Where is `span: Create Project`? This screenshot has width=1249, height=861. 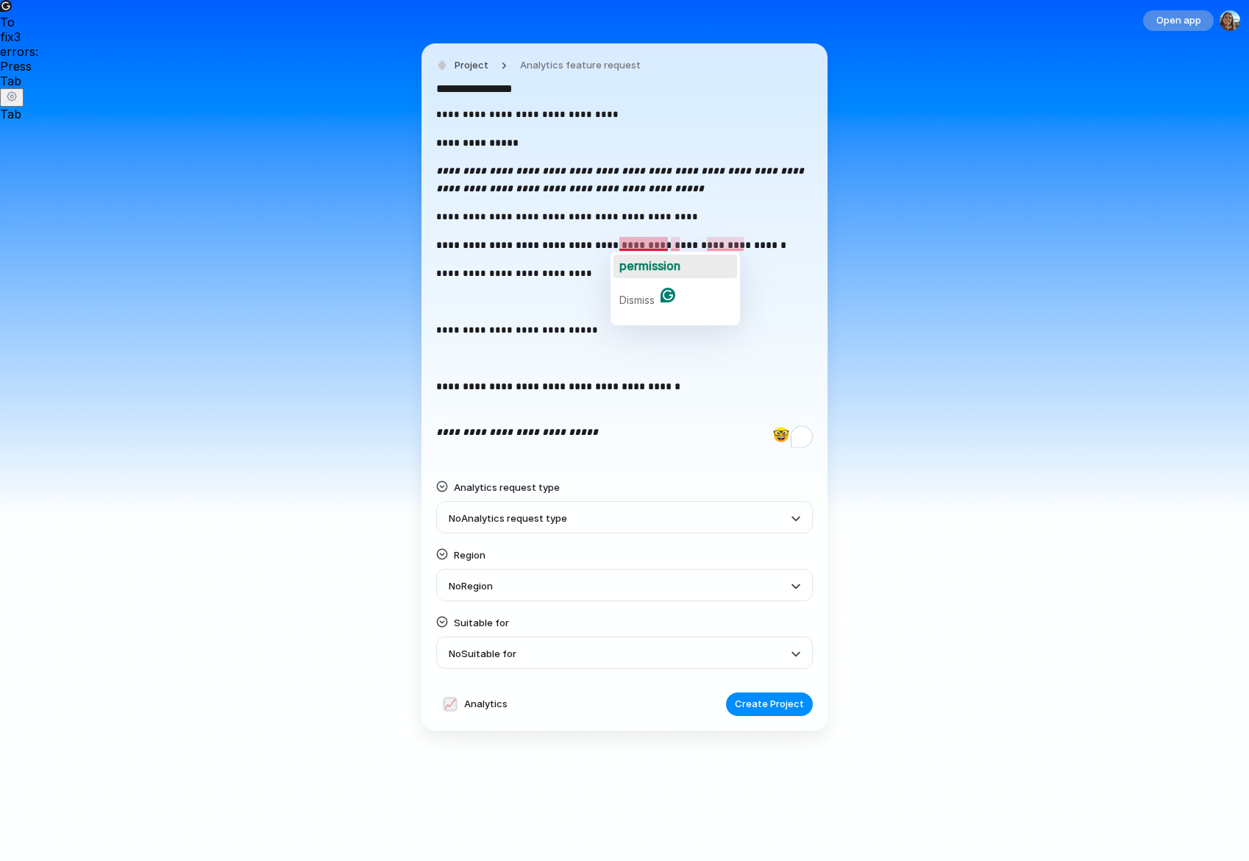
span: Create Project is located at coordinates (769, 704).